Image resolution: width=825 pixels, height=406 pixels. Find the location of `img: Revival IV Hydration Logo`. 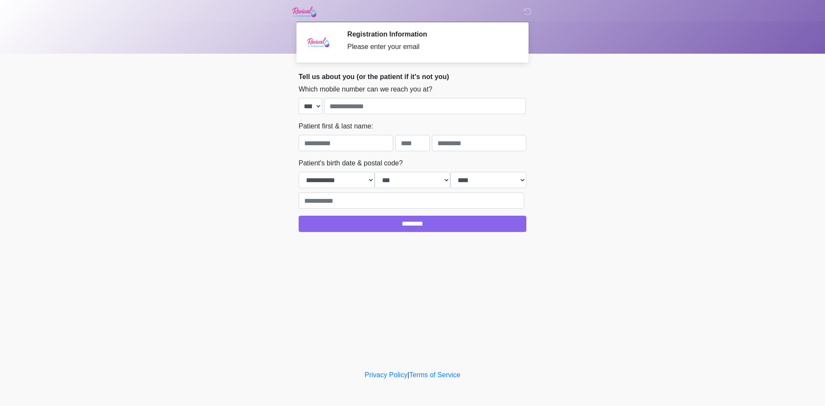

img: Revival IV Hydration Logo is located at coordinates (304, 12).